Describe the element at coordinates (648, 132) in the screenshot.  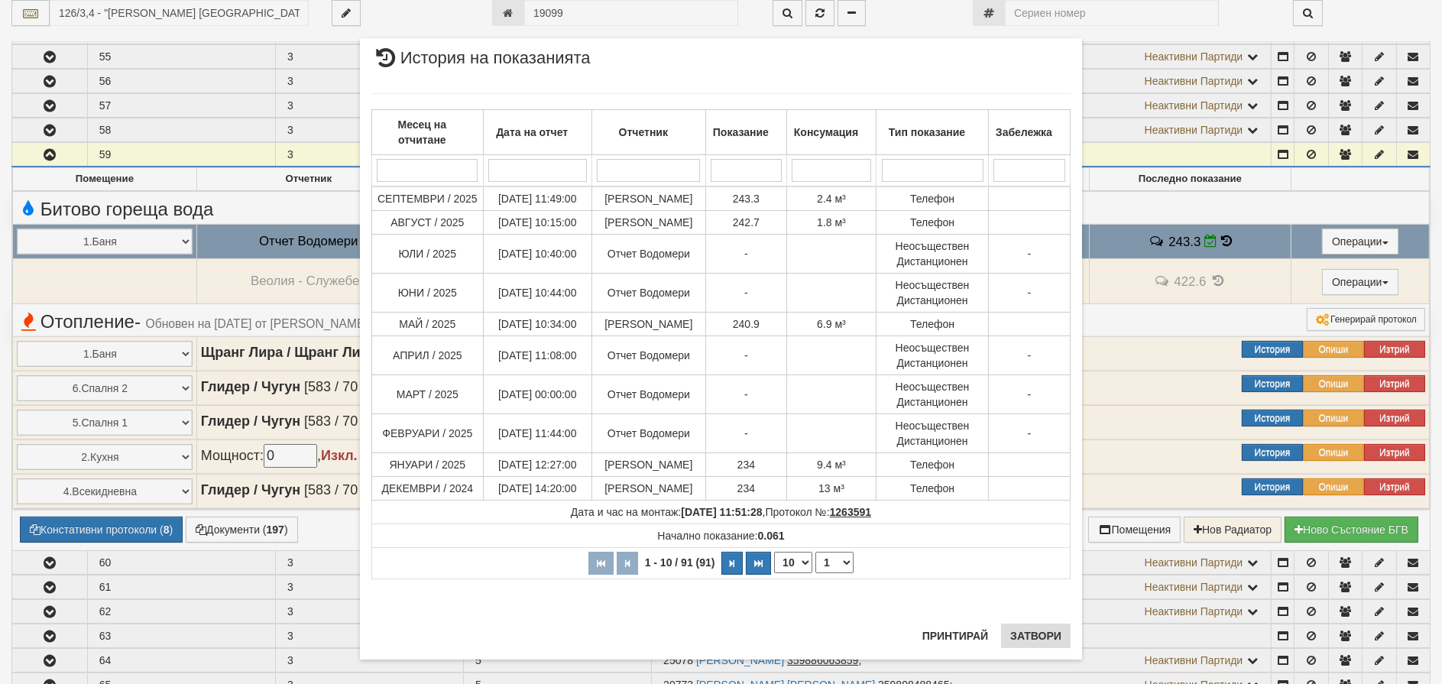
I see `th: Отчетник: No sort applied, activate to apply an ascending sort` at that location.